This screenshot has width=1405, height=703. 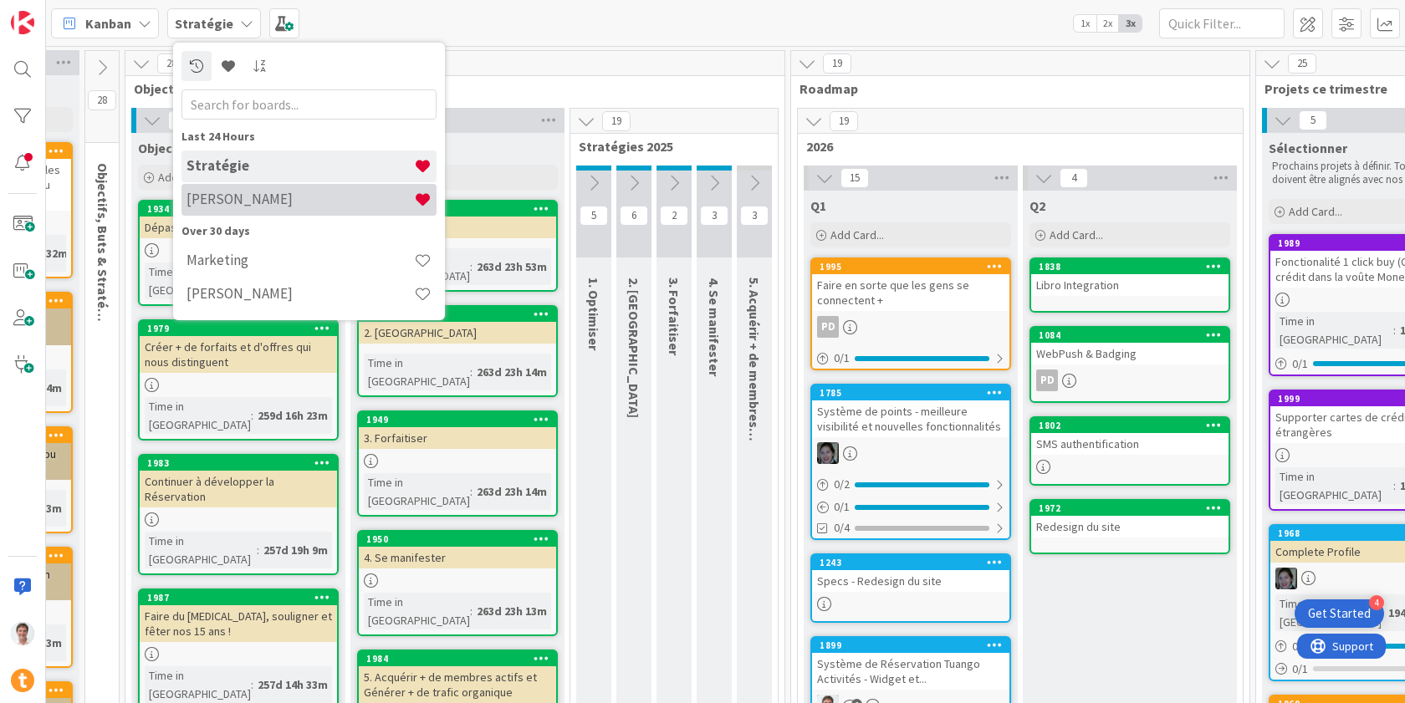 What do you see at coordinates (1130, 436) in the screenshot?
I see `div: 1802SMS authentification` at bounding box center [1130, 436].